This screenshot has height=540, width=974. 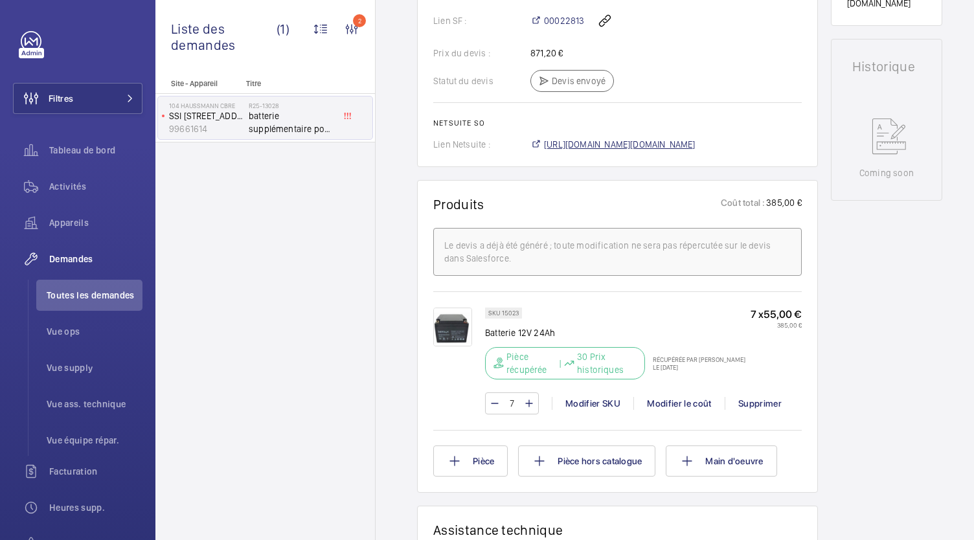 What do you see at coordinates (198, 84) in the screenshot?
I see `p: Site - Appareil` at bounding box center [198, 84].